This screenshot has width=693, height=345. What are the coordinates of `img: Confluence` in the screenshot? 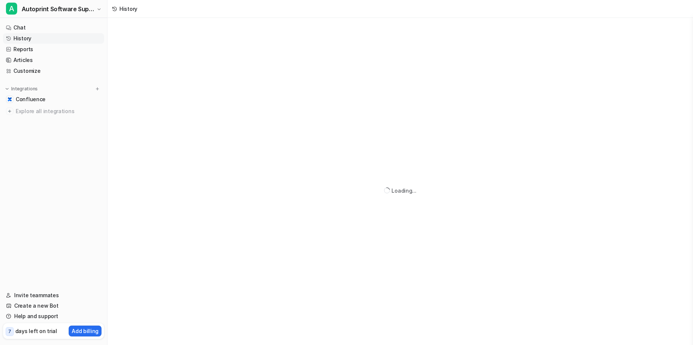 It's located at (10, 99).